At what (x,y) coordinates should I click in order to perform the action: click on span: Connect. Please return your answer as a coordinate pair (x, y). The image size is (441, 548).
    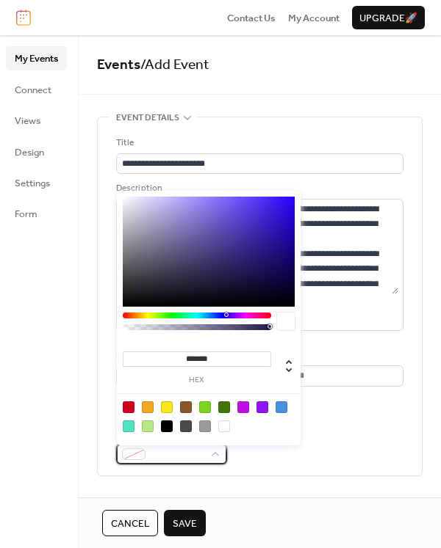
    Looking at the image, I should click on (33, 90).